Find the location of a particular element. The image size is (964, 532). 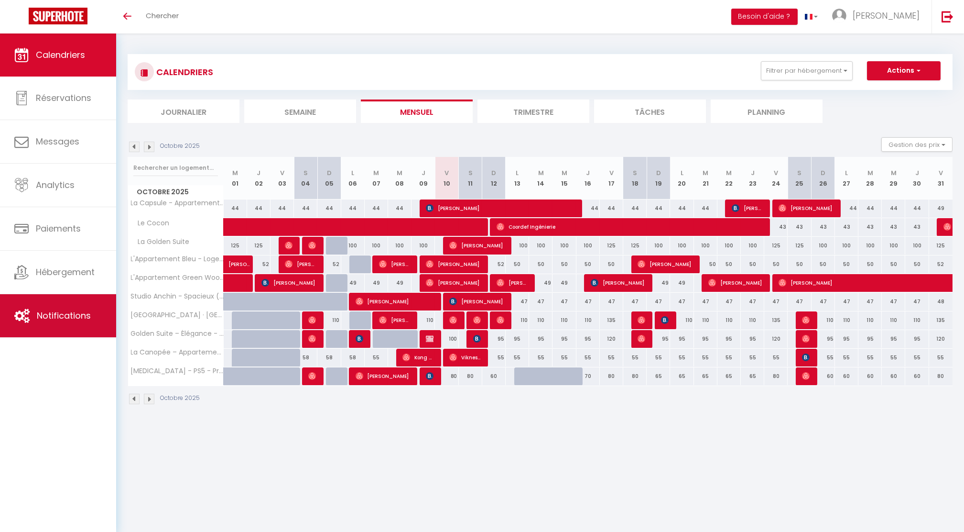

th: 17 is located at coordinates (611, 178).